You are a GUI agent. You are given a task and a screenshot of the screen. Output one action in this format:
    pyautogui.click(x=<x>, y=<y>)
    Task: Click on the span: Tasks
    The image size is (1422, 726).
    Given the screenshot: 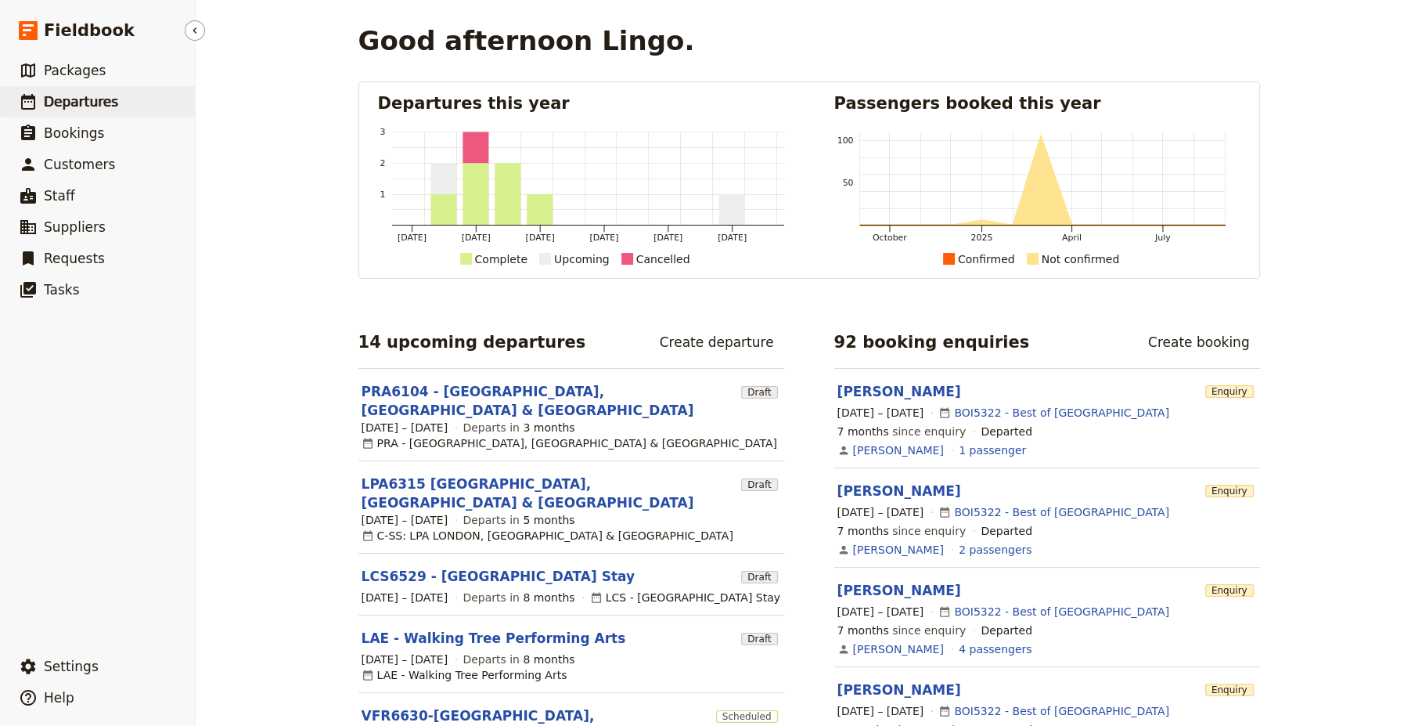 What is the action you would take?
    pyautogui.click(x=62, y=290)
    